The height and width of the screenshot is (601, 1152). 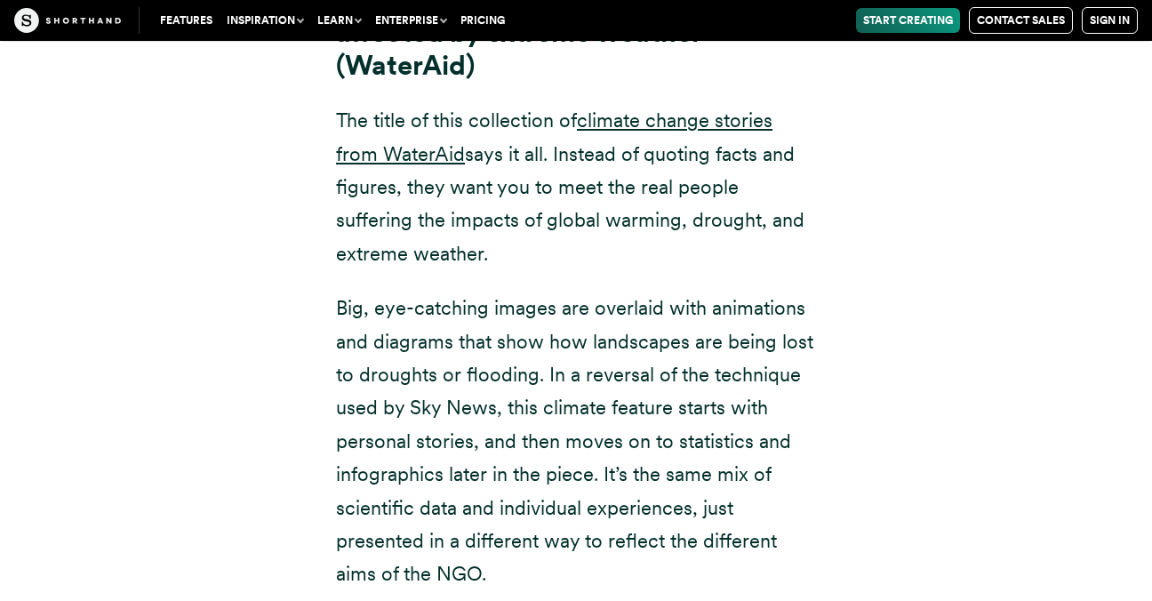 I want to click on img: The Craft, so click(x=68, y=20).